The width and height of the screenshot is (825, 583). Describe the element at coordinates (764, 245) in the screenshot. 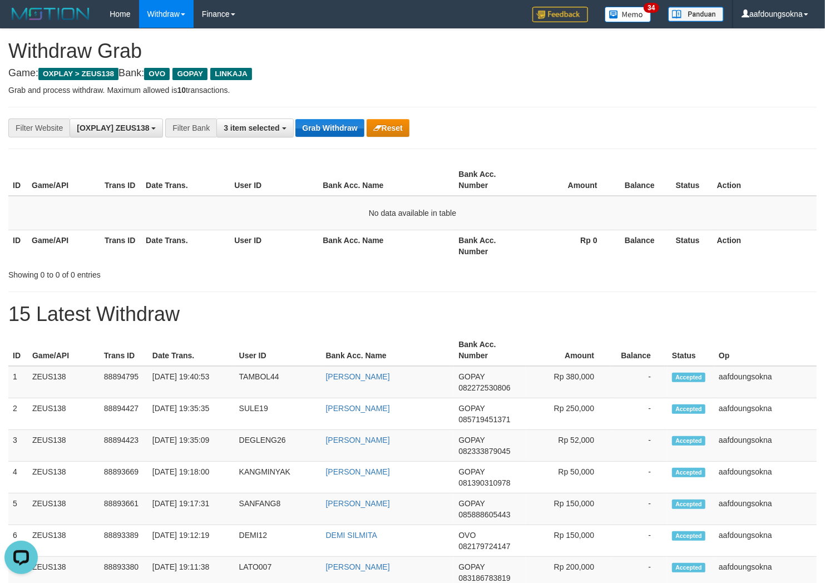

I see `th: Action` at that location.